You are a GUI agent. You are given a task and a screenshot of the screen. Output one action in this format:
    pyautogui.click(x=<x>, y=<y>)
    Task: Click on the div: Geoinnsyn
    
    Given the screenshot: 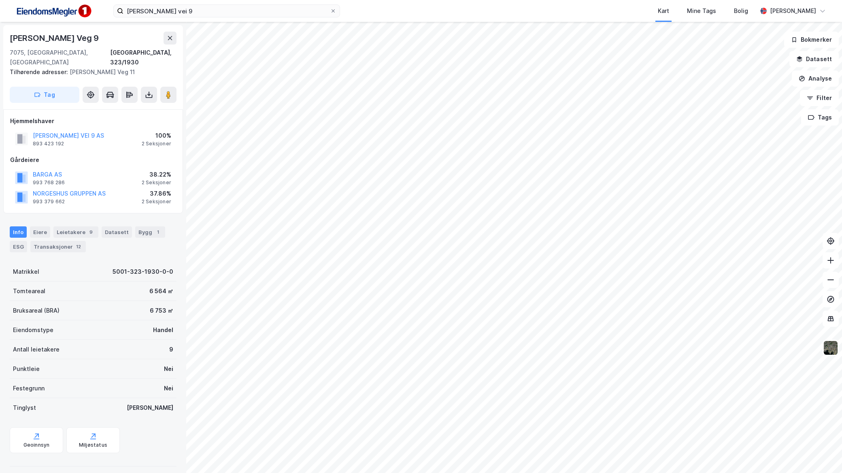 What is the action you would take?
    pyautogui.click(x=36, y=445)
    